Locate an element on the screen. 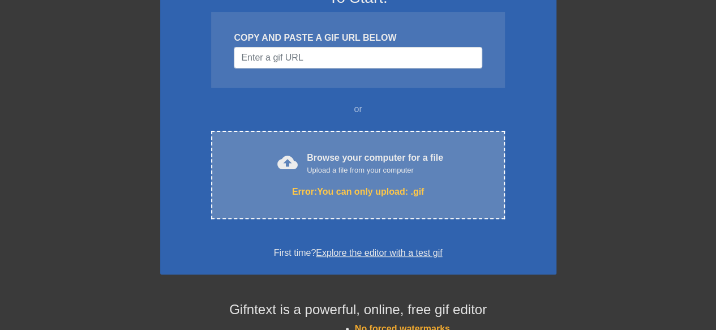 The height and width of the screenshot is (330, 716). div: COPY AND PASTE A GIF URL BELOW is located at coordinates (358, 38).